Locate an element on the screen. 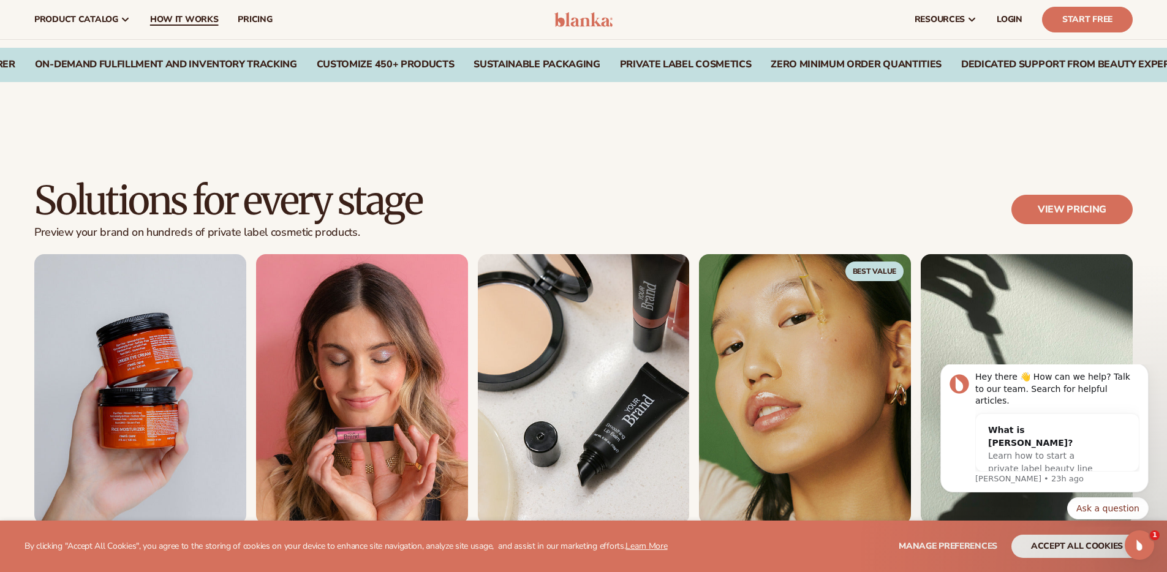 This screenshot has width=1167, height=572. div: Hey there 👋 How can we help? Talk to our team. Search for helpful articles. is located at coordinates (135, 24).